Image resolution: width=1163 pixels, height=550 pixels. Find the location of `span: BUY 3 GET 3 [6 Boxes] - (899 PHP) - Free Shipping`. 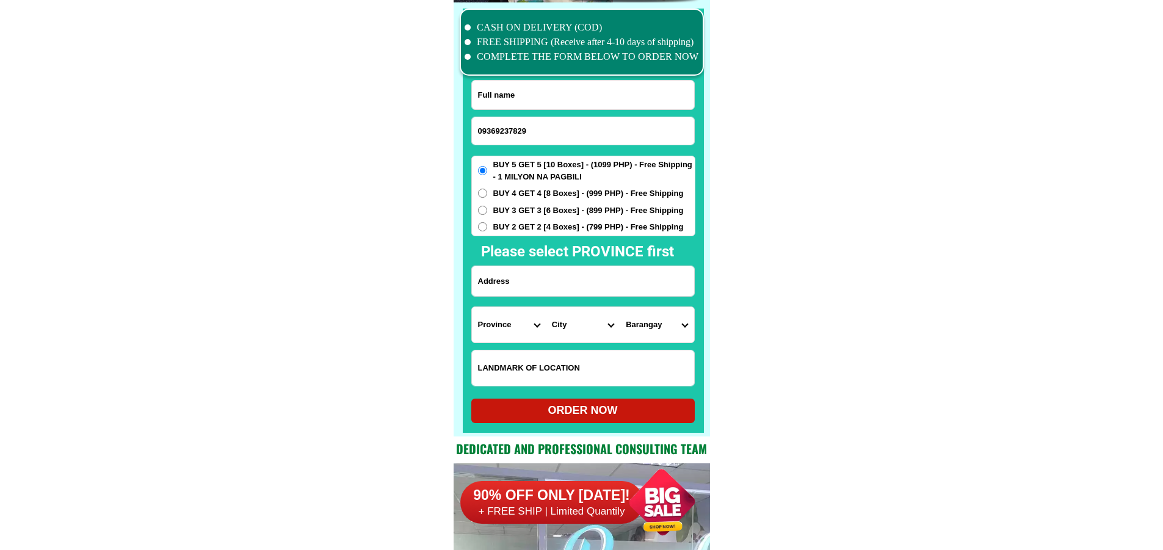

span: BUY 3 GET 3 [6 Boxes] - (899 PHP) - Free Shipping is located at coordinates (588, 211).